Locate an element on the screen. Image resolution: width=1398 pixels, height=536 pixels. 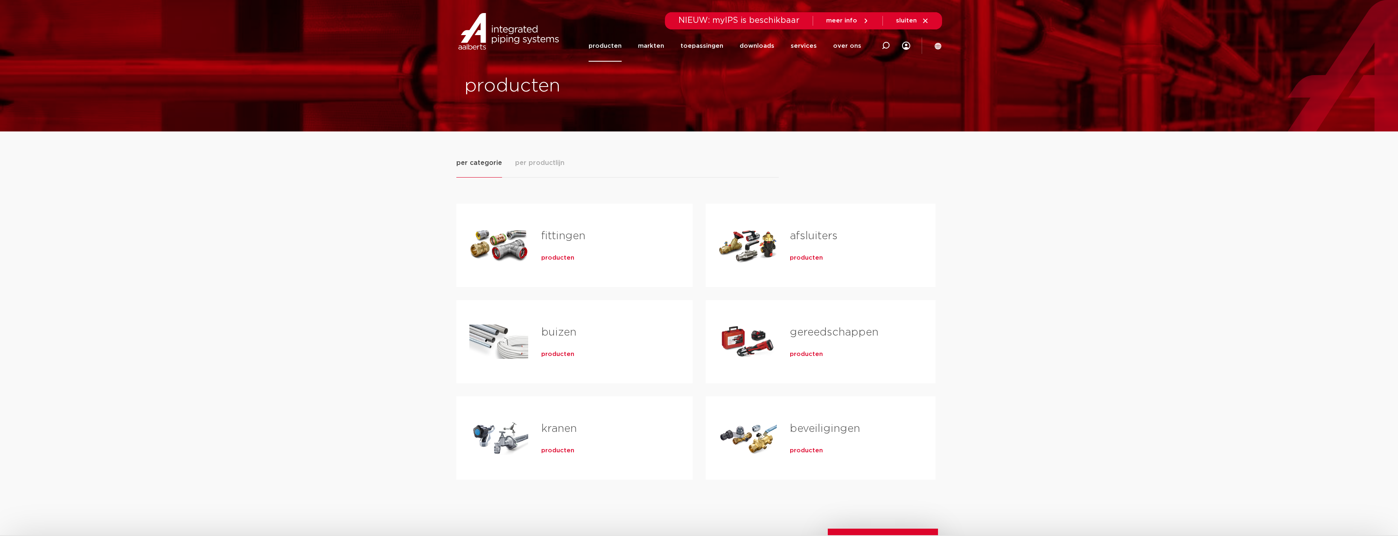
div: Tabs. Open items met enter of spatie, sluit af met escape en navigeer met de pijltoetsen. is located at coordinates (699, 325).